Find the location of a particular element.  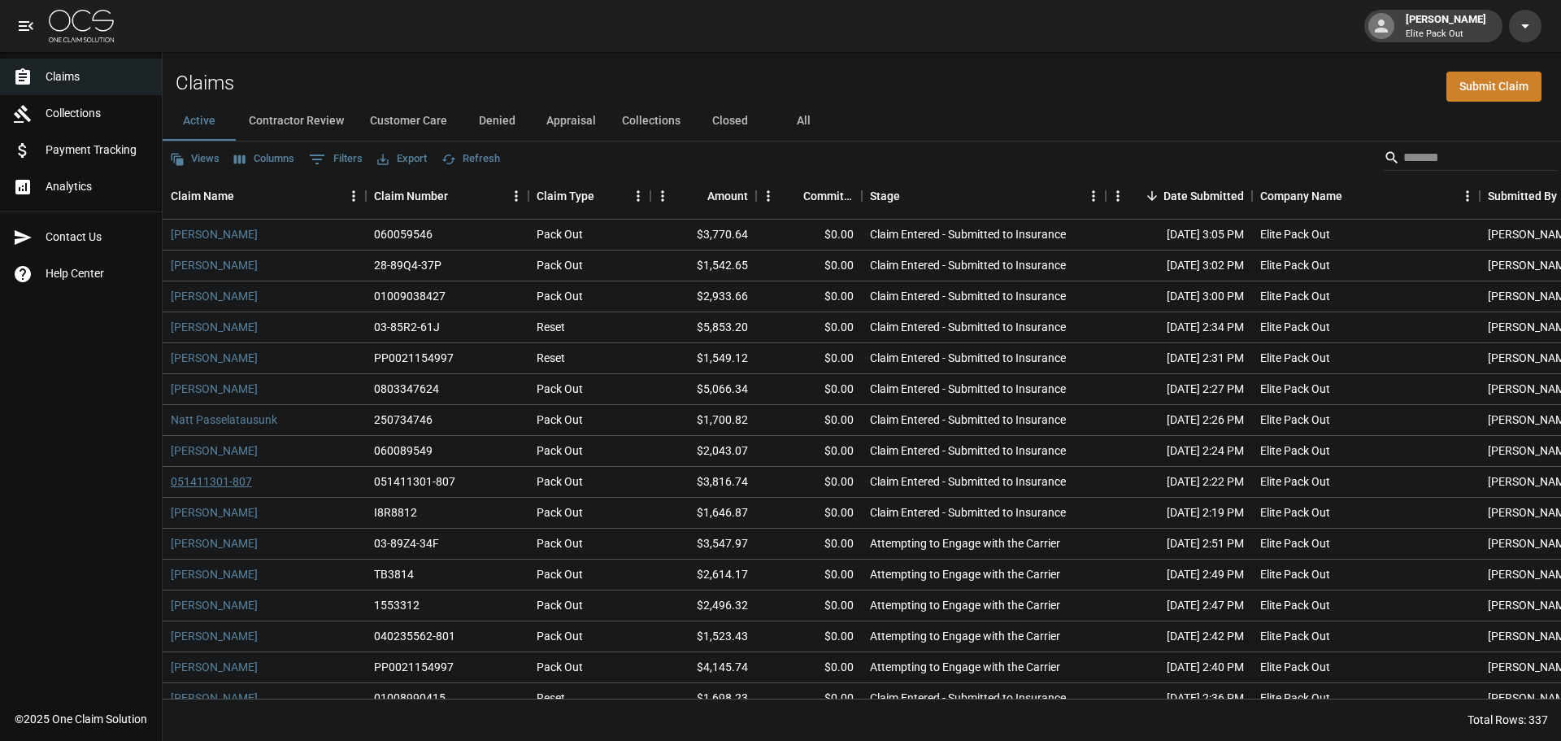

button: Denied is located at coordinates (497, 121).